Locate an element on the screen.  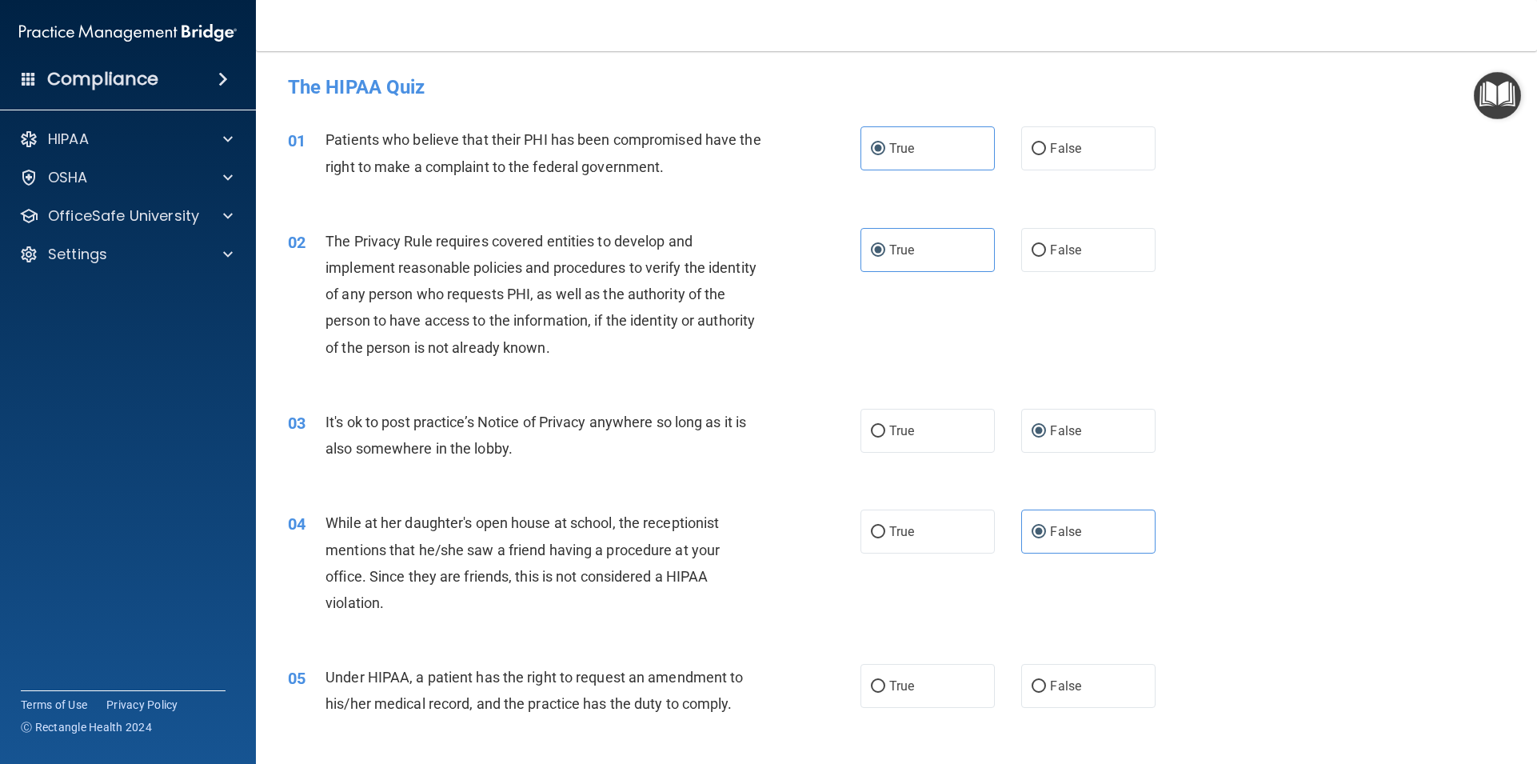
p: HIPAA is located at coordinates (68, 139).